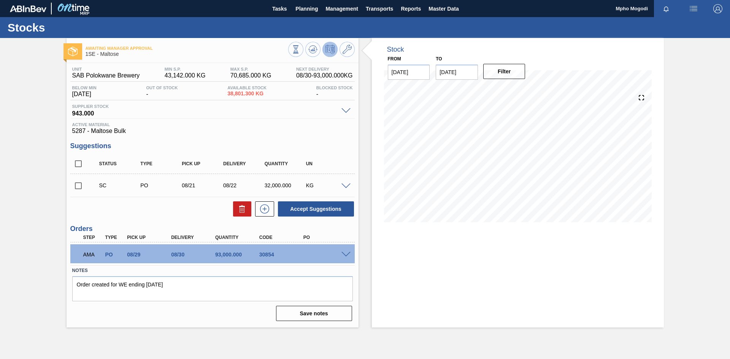 The width and height of the screenshot is (730, 359). I want to click on span: Next Delivery, so click(324, 69).